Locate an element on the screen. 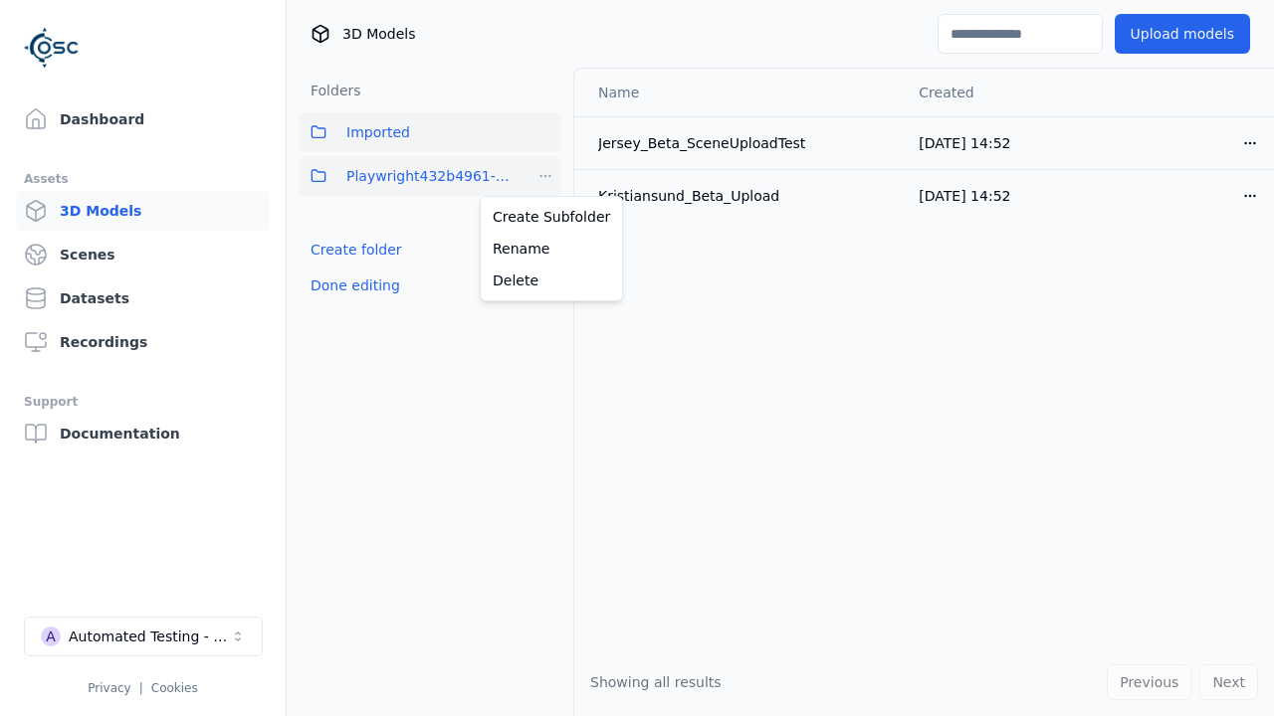  a: Delete is located at coordinates (551, 281).